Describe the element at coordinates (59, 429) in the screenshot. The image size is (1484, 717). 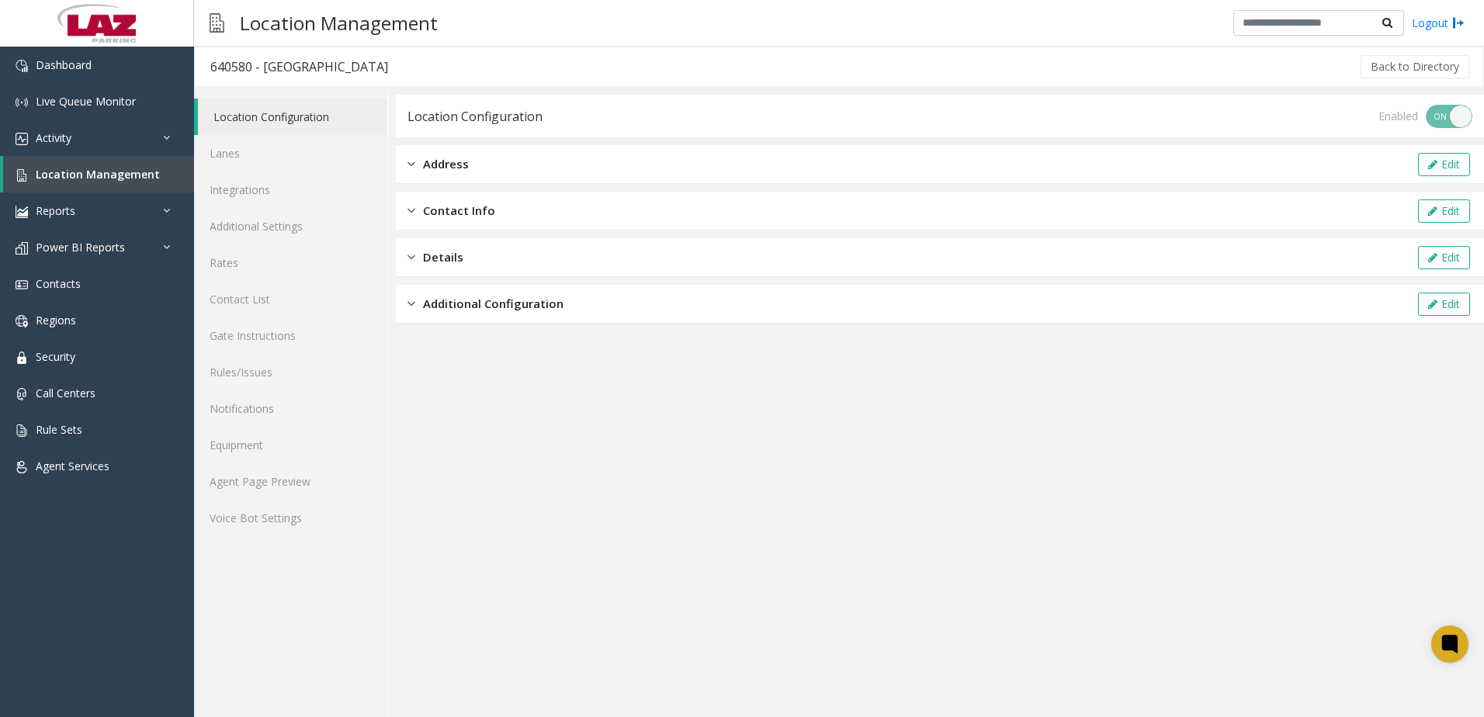
I see `span: Rule Sets` at that location.